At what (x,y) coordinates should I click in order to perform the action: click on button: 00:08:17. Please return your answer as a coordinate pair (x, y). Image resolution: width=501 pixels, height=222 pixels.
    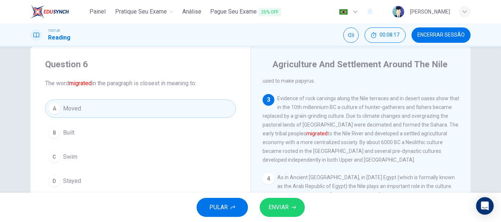
    Looking at the image, I should click on (385, 35).